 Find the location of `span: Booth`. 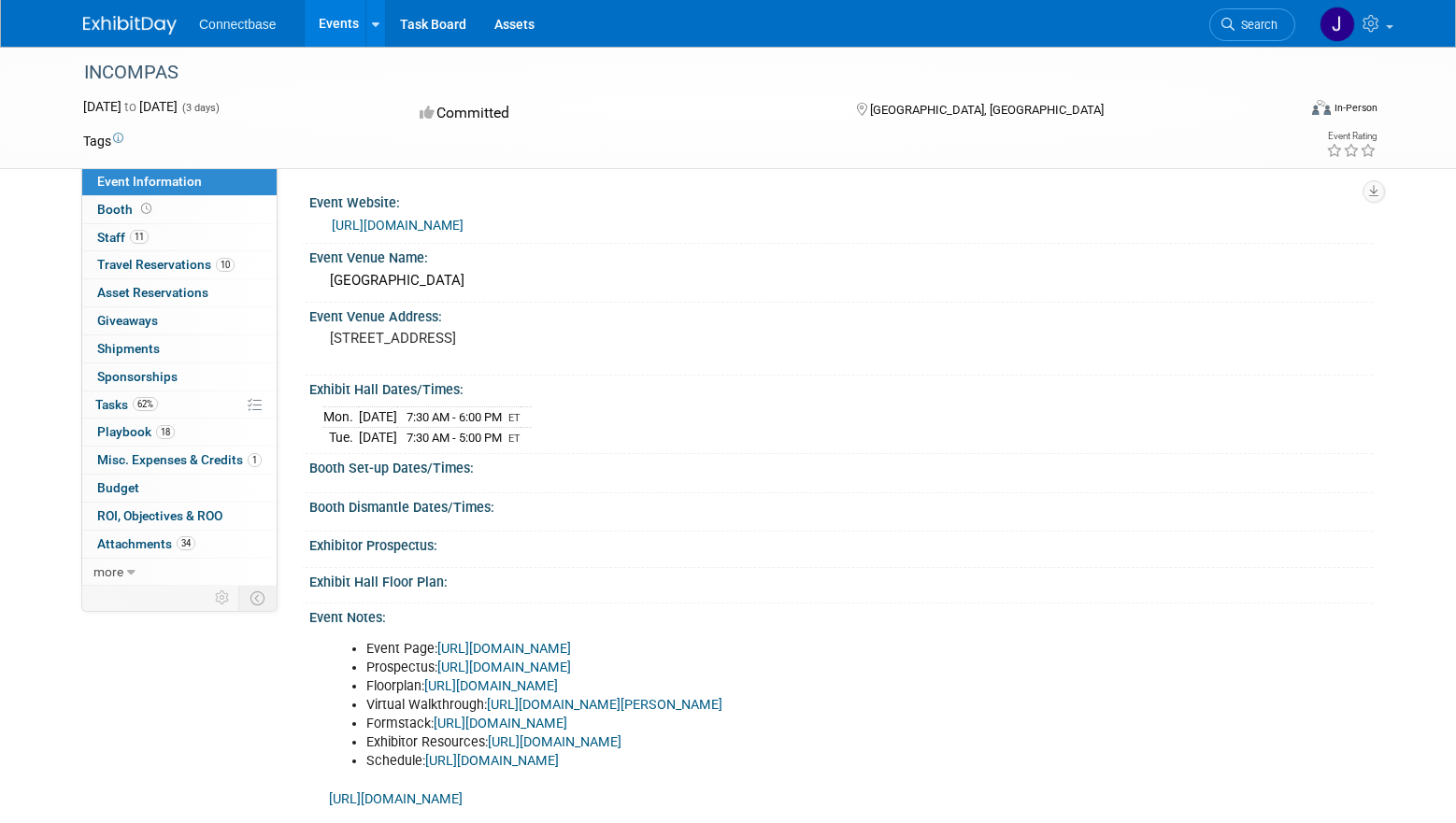

span: Booth is located at coordinates (126, 209).